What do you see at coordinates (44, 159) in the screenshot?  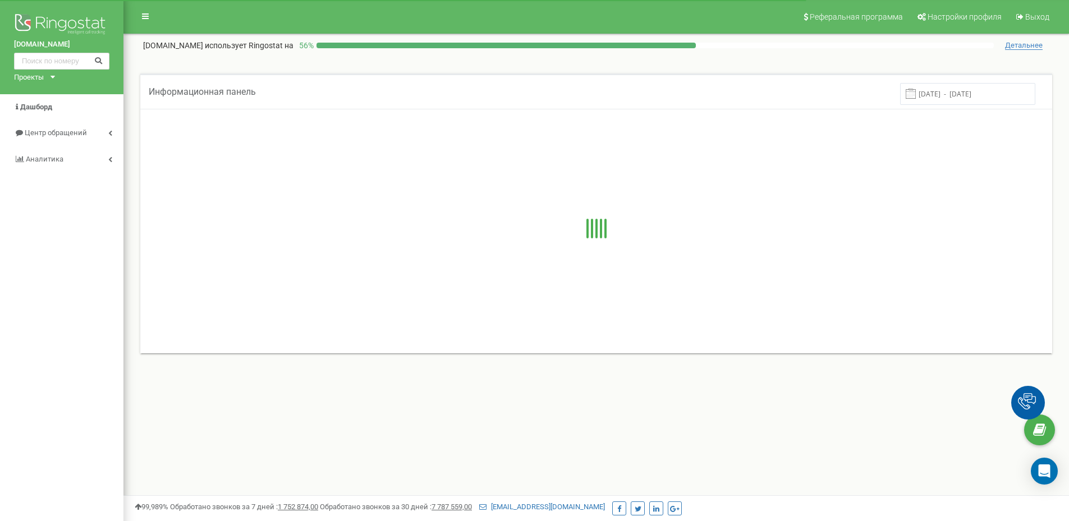 I see `span: Аналитика` at bounding box center [44, 159].